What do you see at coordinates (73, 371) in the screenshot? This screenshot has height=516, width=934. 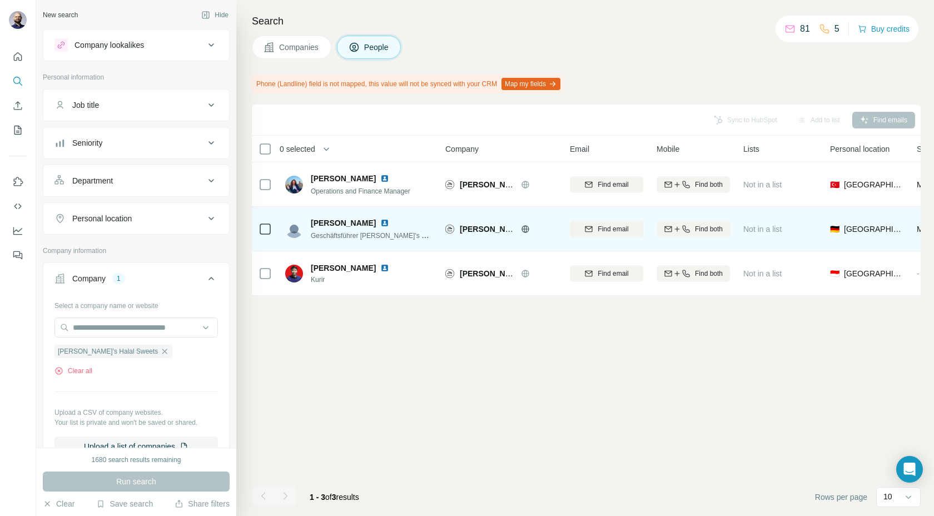 I see `button: Clear all` at bounding box center [73, 371].